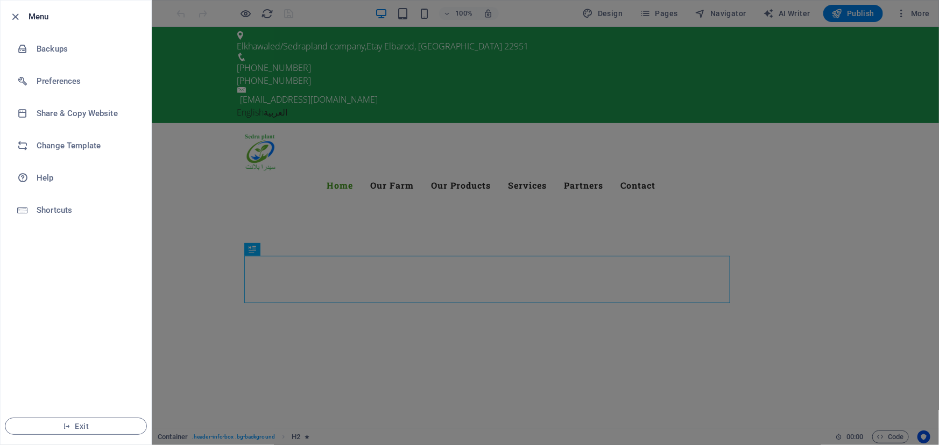 The image size is (939, 445). Describe the element at coordinates (86, 178) in the screenshot. I see `h6: Help` at that location.